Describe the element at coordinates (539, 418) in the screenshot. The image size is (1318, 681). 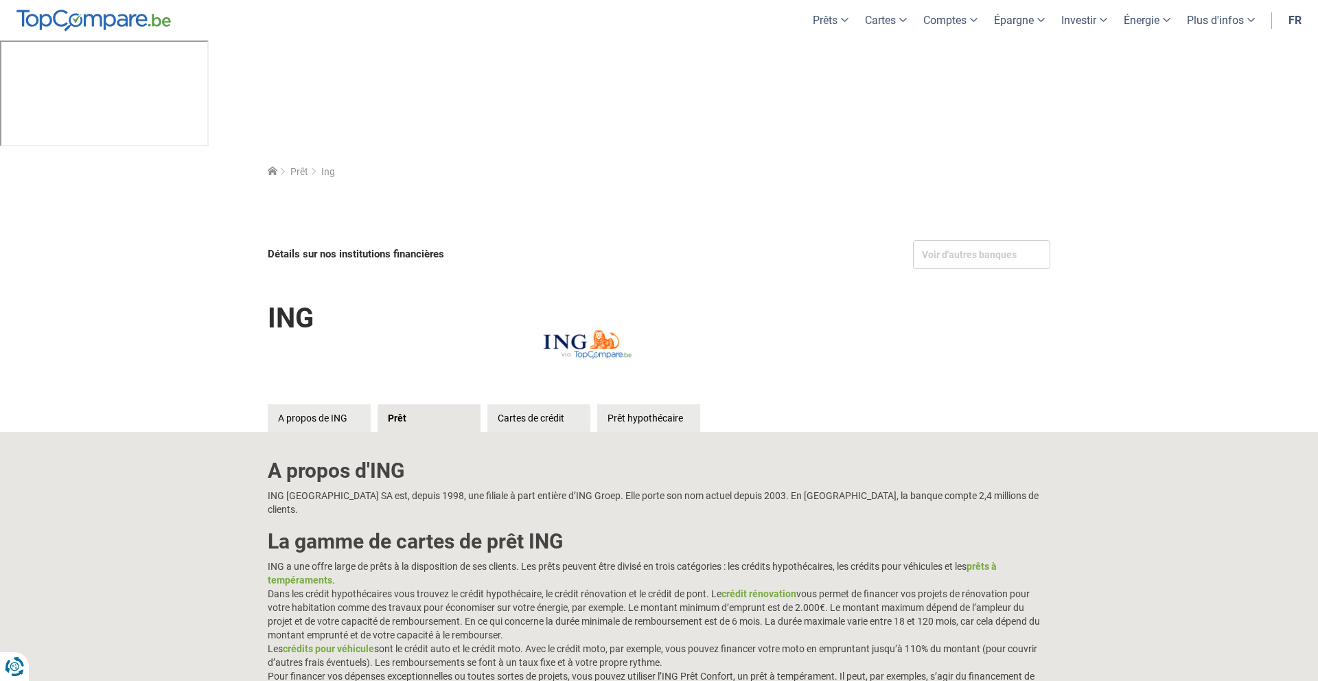
I see `a: Cartes de crédit` at that location.